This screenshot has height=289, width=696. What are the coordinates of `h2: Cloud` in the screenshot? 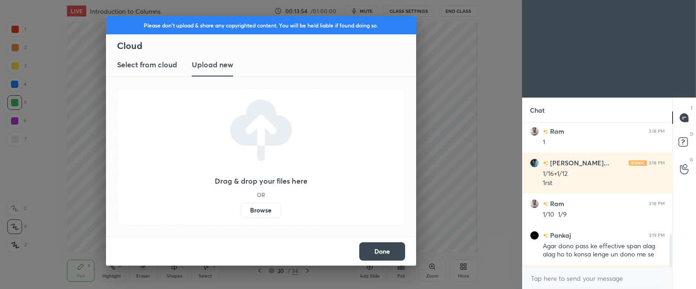 It's located at (266, 46).